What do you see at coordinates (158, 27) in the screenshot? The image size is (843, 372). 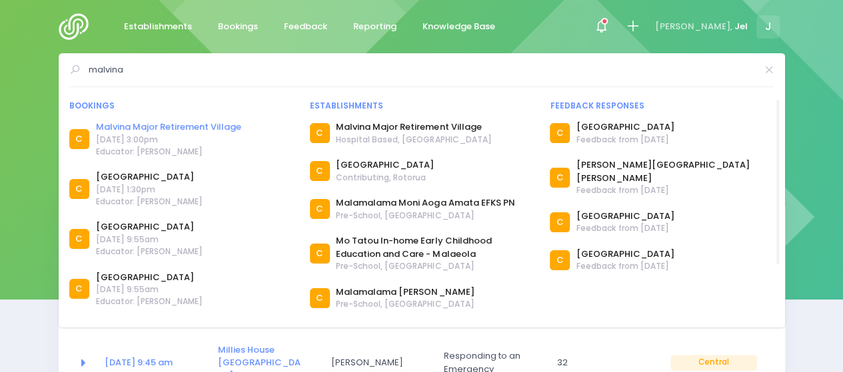 I see `span: Establishments` at bounding box center [158, 27].